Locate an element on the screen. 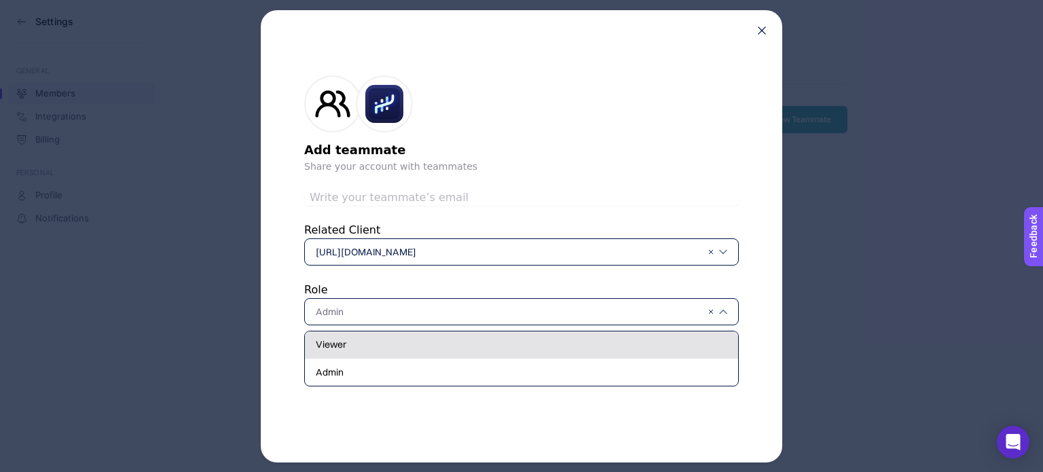  div: Open Intercom Messenger is located at coordinates (1013, 442).